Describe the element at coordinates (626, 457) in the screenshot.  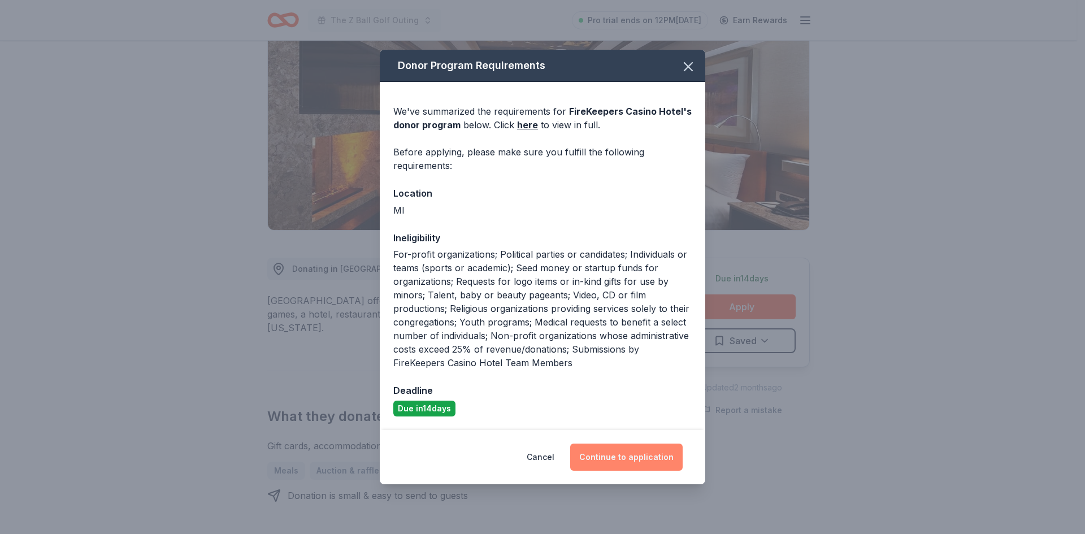
I see `button: Continue to application` at that location.